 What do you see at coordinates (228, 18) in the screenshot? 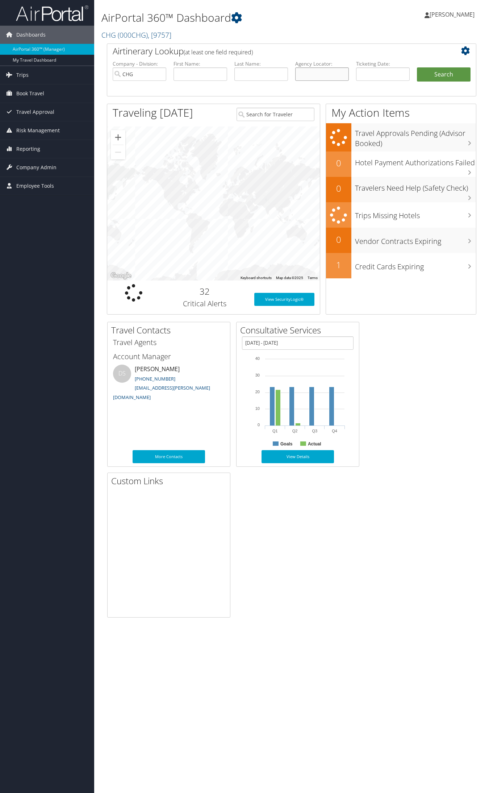
I see `h1: AirPortal 360™ Dashboard` at bounding box center [228, 18].